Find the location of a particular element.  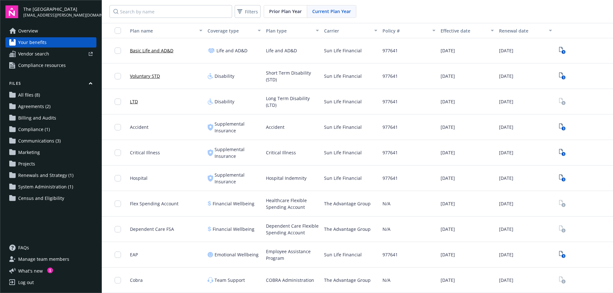

span: Hospital Indemnity is located at coordinates (286, 178).